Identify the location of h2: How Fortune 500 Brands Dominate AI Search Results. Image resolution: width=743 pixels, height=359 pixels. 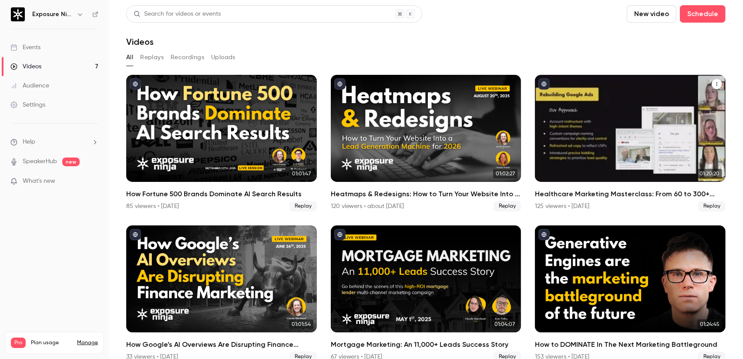
(222, 194).